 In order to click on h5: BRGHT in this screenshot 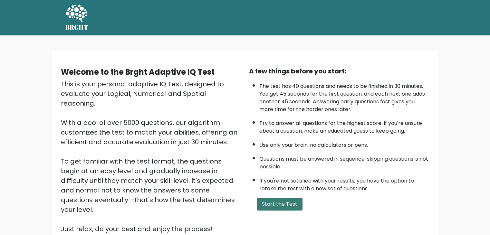, I will do `click(77, 27)`.